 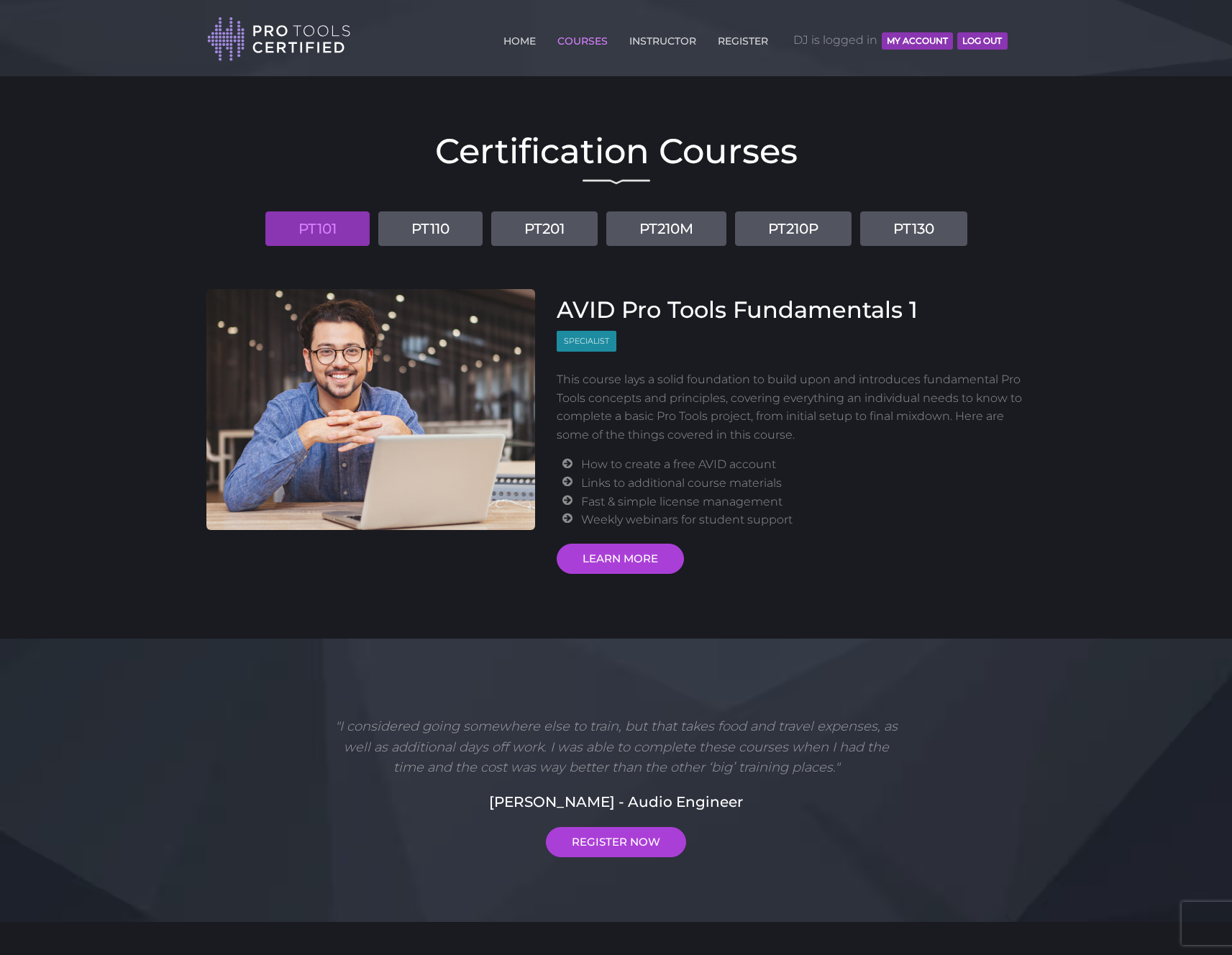 What do you see at coordinates (616, 843) in the screenshot?
I see `a: REGISTER NOW` at bounding box center [616, 843].